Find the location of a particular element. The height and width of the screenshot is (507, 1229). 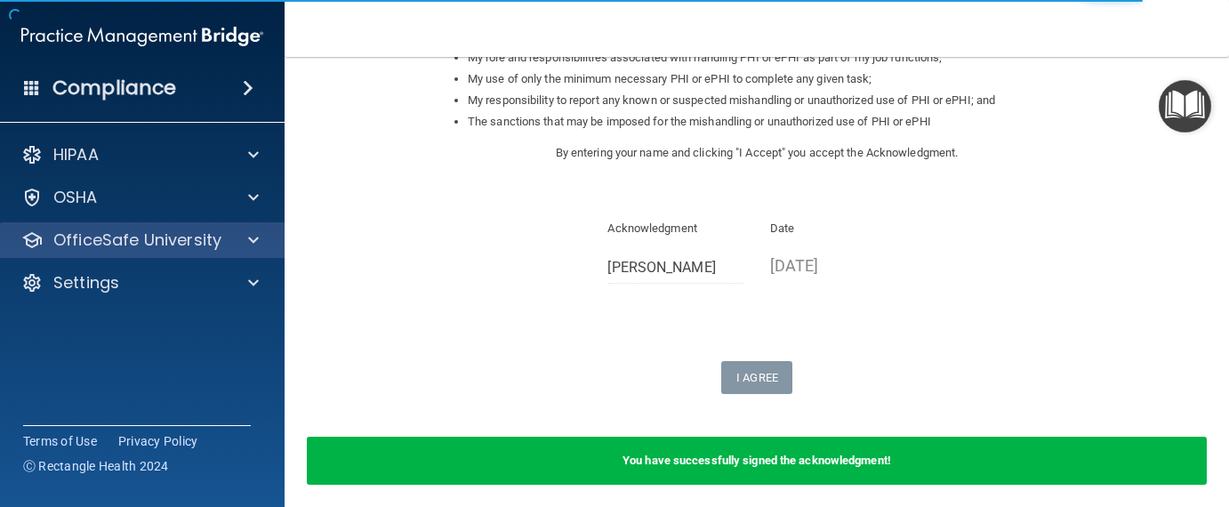

img: PMB logo is located at coordinates (142, 36).